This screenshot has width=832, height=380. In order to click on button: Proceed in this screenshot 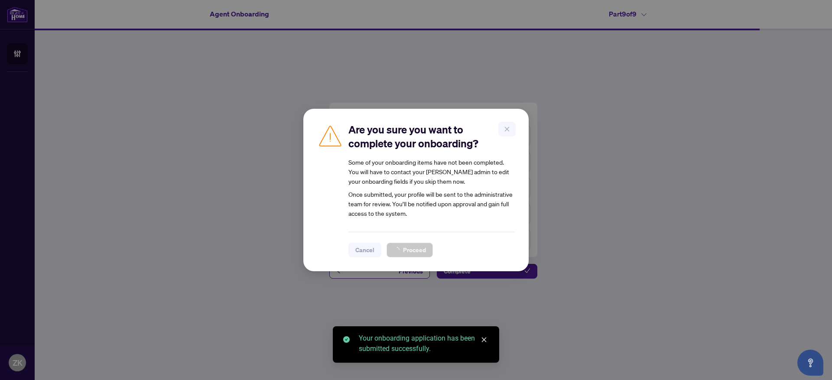, I will do `click(409, 250)`.